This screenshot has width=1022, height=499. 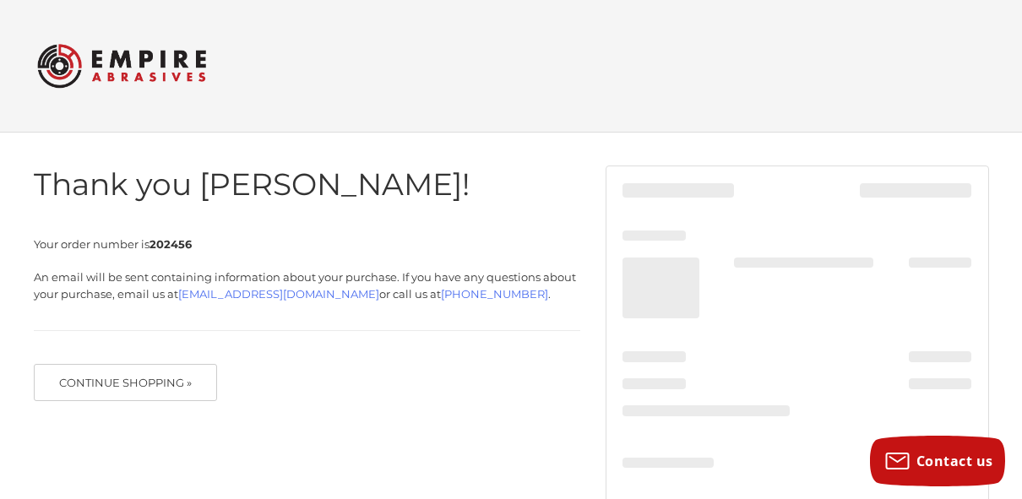 I want to click on span: An email will be sent containing information about your purchase. If you have any questions about..., so click(x=305, y=286).